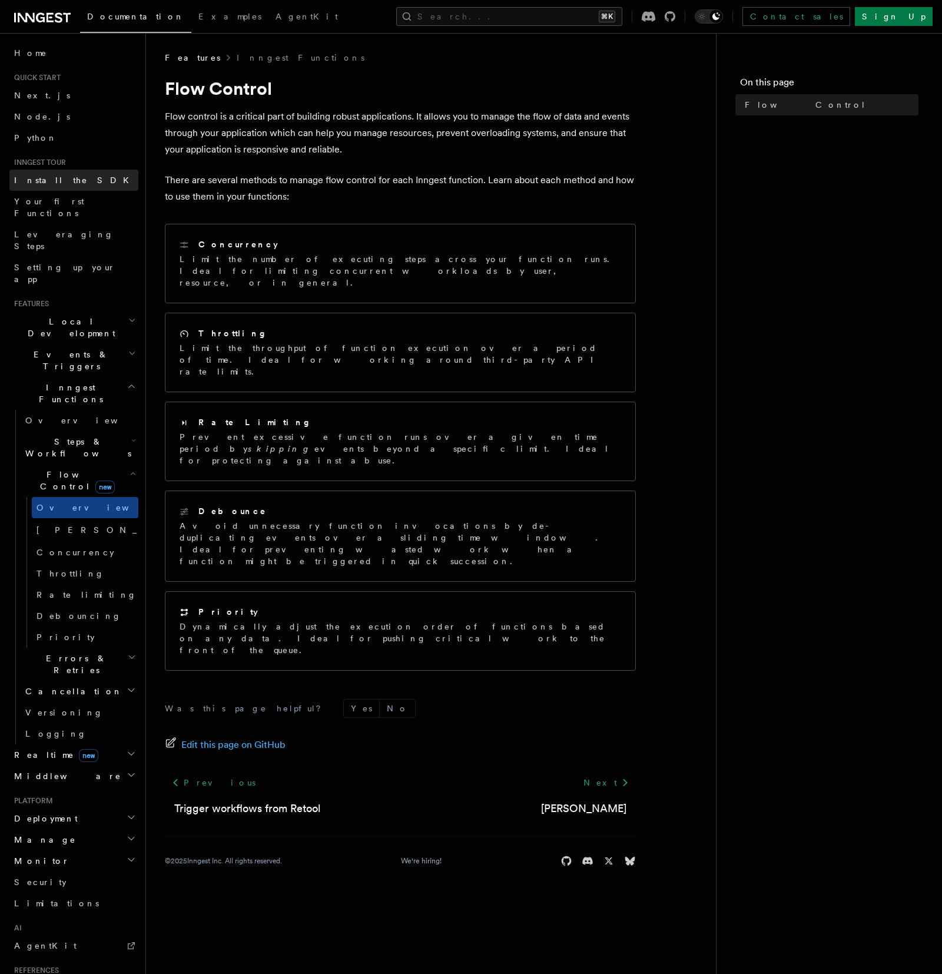 The image size is (942, 974). What do you see at coordinates (31, 53) in the screenshot?
I see `span: Home` at bounding box center [31, 53].